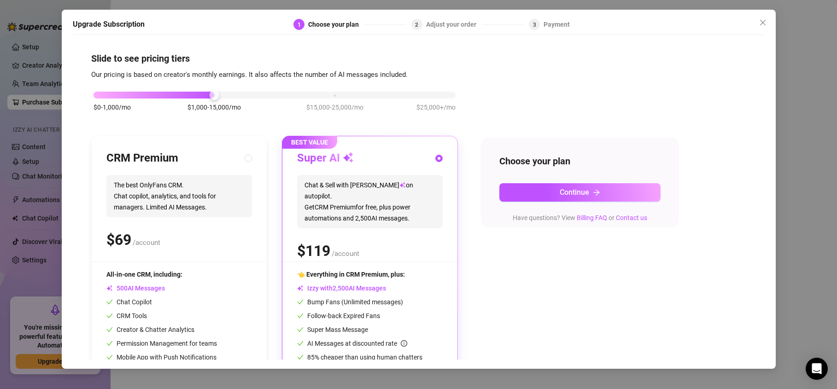 This screenshot has height=389, width=837. What do you see at coordinates (179, 196) in the screenshot?
I see `span: The best OnlyFans CRM. Chat copilot, analytics, and tools for managers. Limited AI Messages.` at bounding box center [179, 196].